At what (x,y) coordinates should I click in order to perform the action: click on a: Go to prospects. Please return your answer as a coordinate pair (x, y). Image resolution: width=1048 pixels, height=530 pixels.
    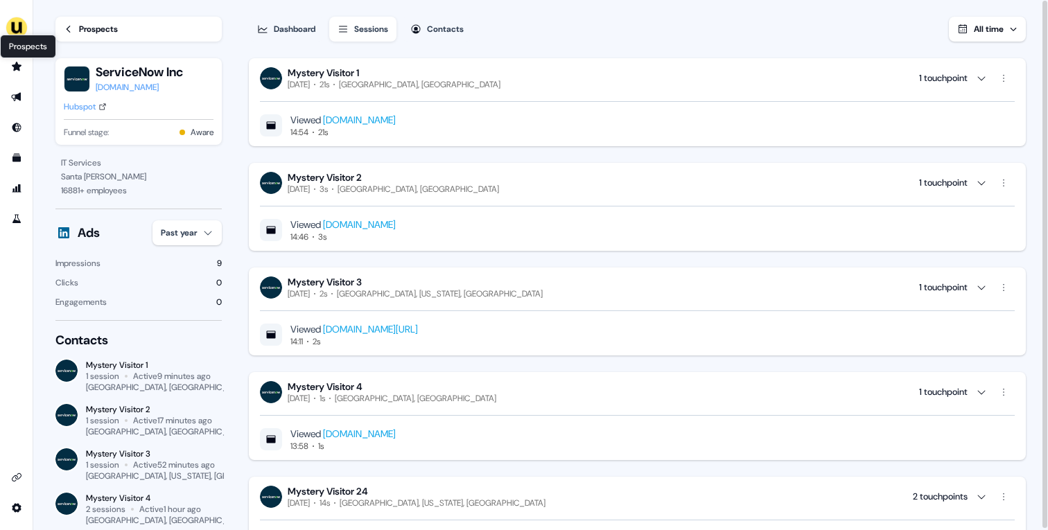
    Looking at the image, I should click on (17, 67).